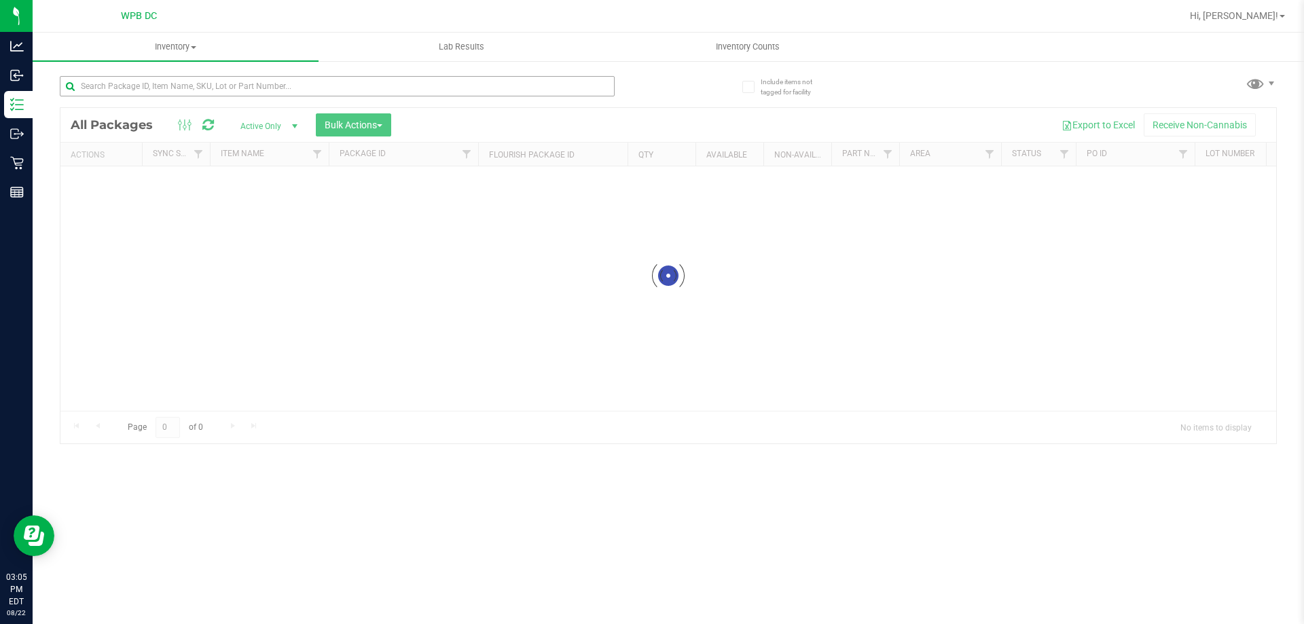 This screenshot has width=1304, height=624. What do you see at coordinates (337, 86) in the screenshot?
I see `input: Search Package ID, Item Name, SKU, Lot or Part Number...` at bounding box center [337, 86].